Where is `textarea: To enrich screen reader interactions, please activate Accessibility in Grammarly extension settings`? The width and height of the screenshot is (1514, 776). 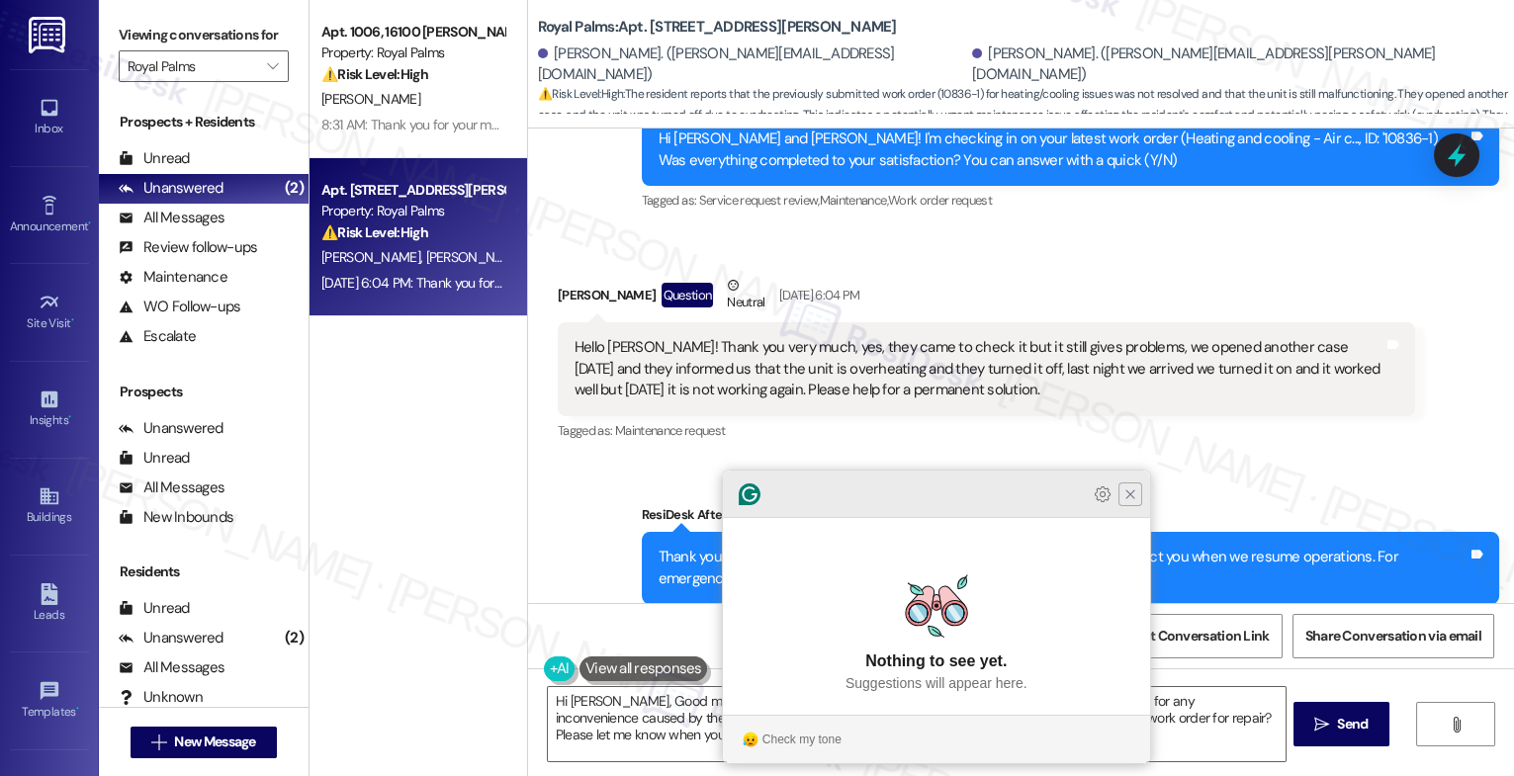
textarea: To enrich screen reader interactions, please activate Accessibility in Grammarly extension settings is located at coordinates (917, 724).